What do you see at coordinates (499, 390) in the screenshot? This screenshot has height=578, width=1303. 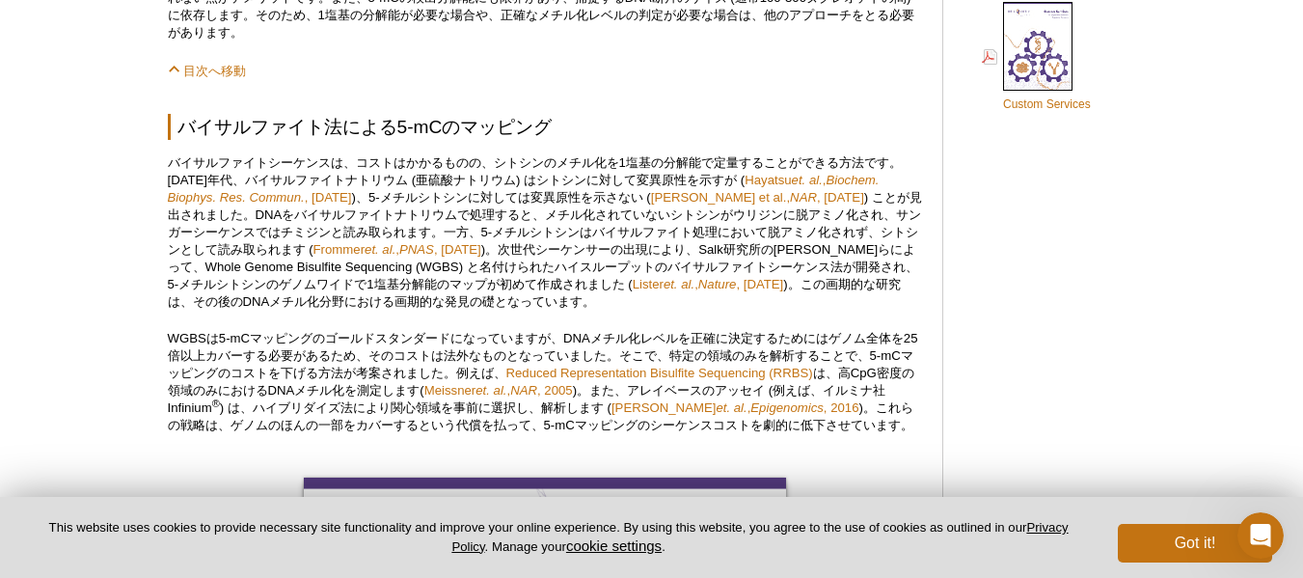 I see `a: Meissneret. al.,NAR, 2005` at bounding box center [499, 390].